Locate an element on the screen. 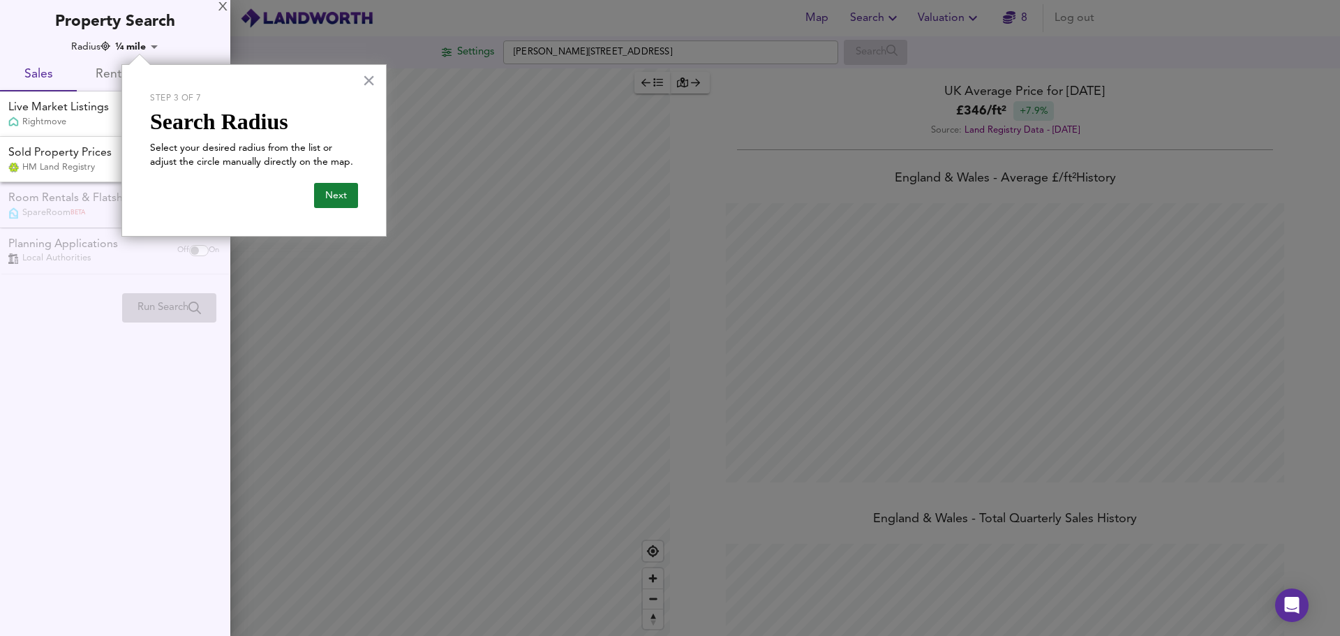 The image size is (1340, 636). div: X is located at coordinates (223, 8).